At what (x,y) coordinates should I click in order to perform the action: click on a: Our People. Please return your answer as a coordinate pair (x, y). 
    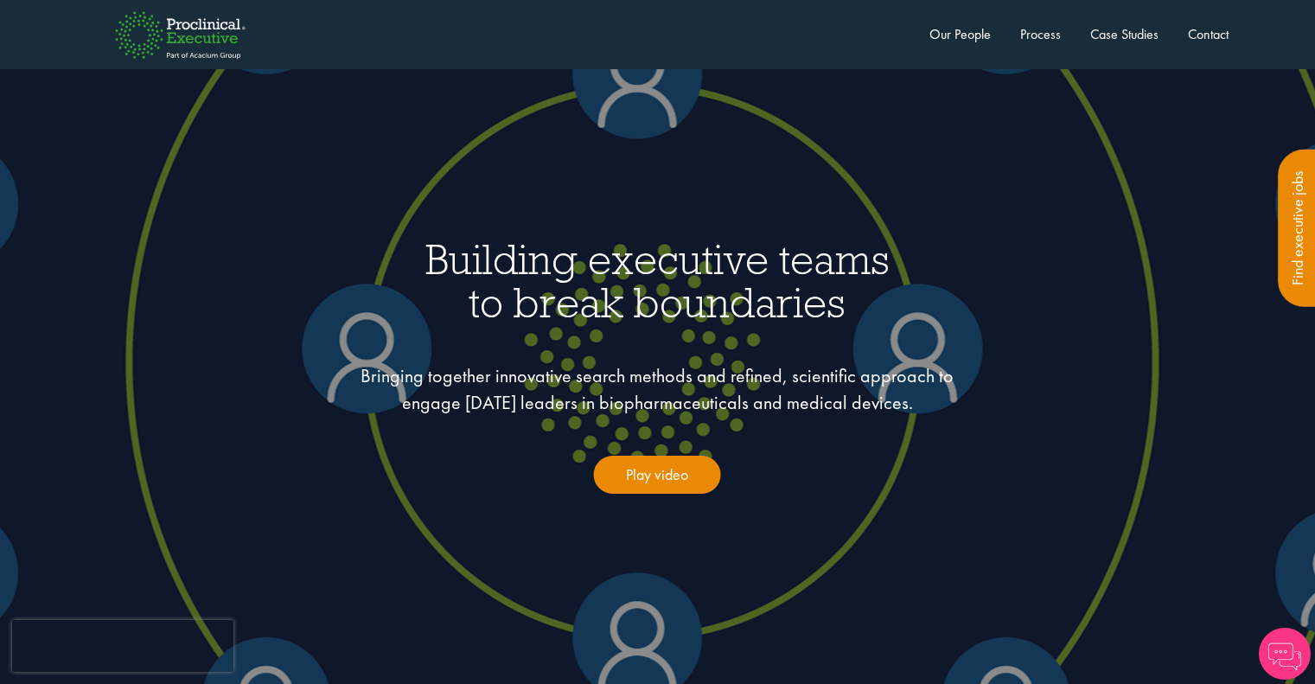
    Looking at the image, I should click on (960, 34).